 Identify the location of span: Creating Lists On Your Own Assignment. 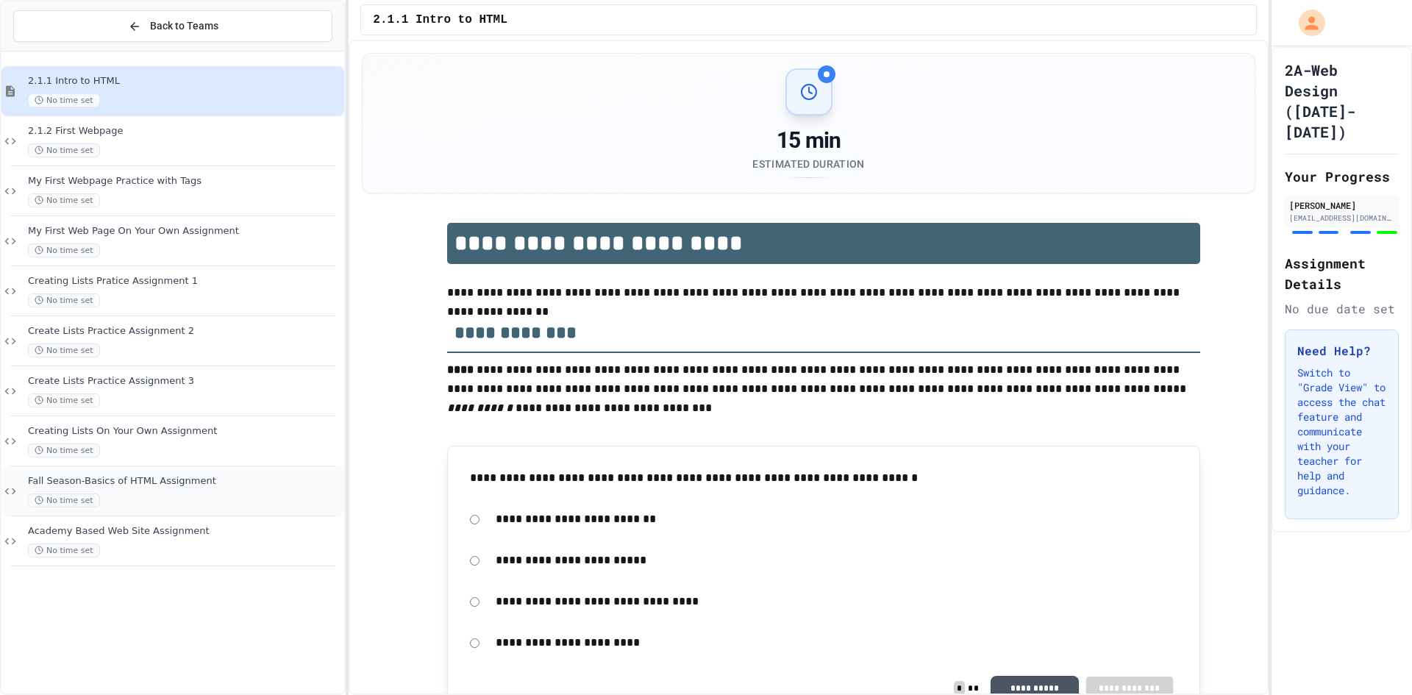
(185, 431).